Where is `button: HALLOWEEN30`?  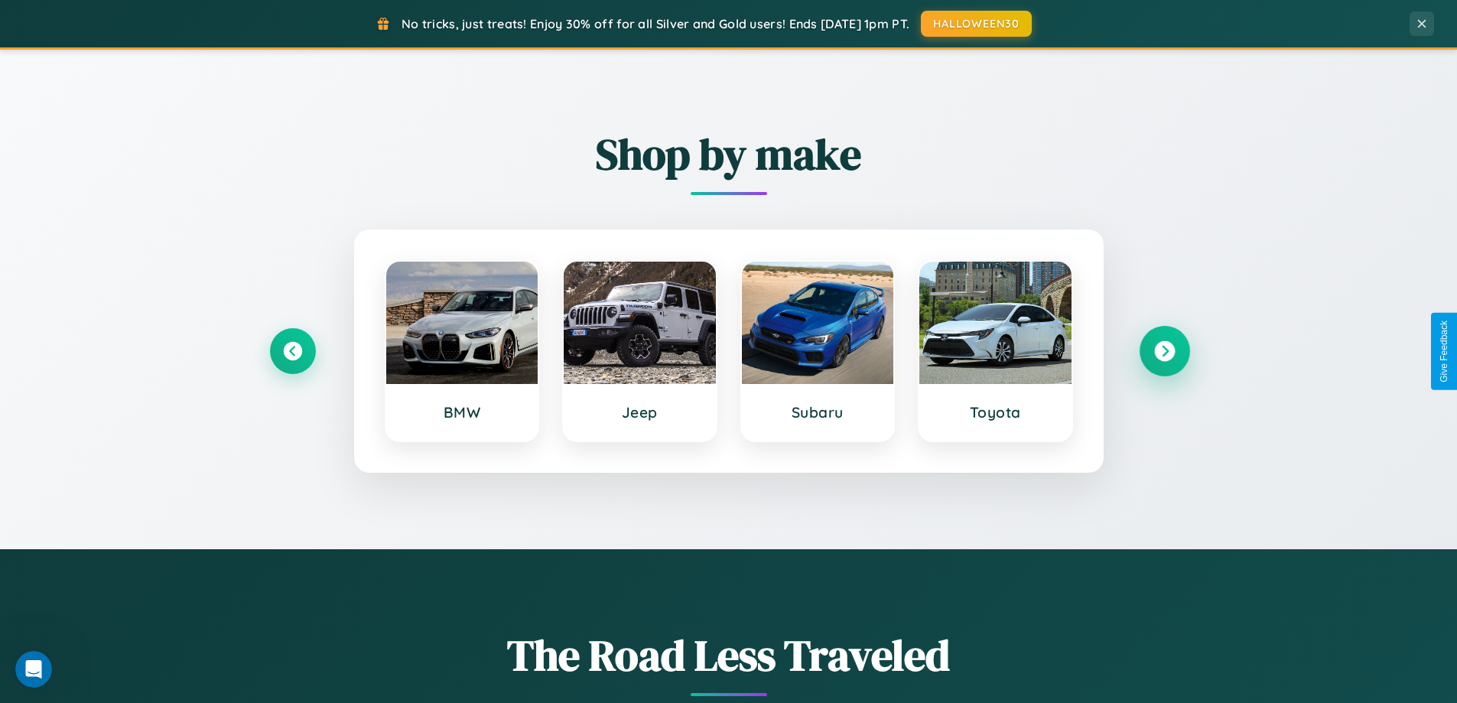
button: HALLOWEEN30 is located at coordinates (976, 24).